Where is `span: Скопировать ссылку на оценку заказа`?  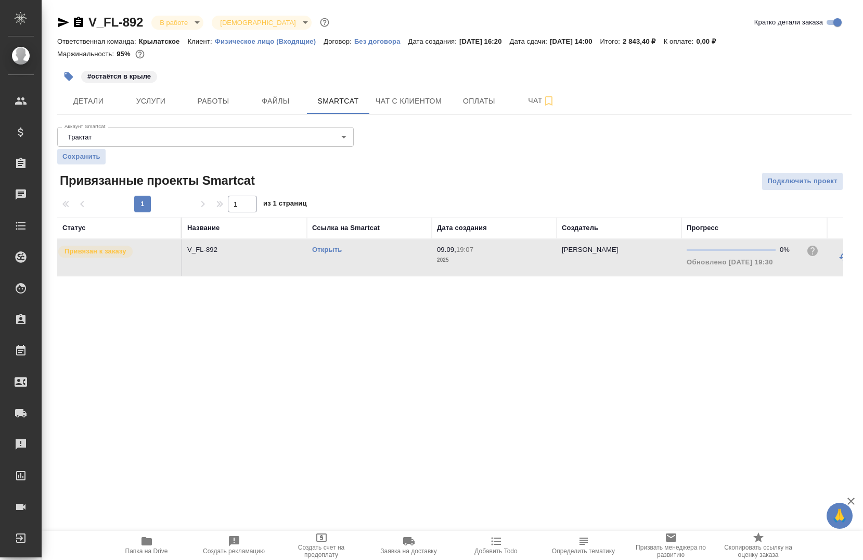
span: Скопировать ссылку на оценку заказа is located at coordinates (758, 551).